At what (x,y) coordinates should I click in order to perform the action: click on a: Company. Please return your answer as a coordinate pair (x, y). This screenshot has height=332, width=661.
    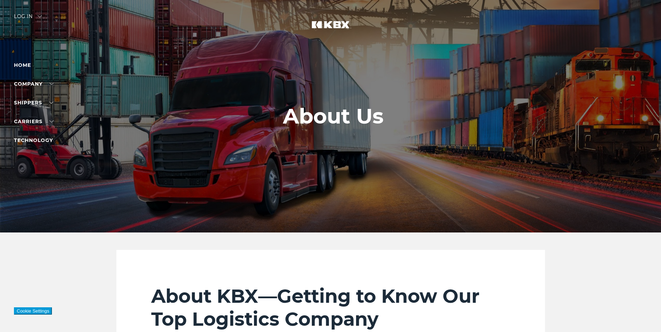
    Looking at the image, I should click on (34, 84).